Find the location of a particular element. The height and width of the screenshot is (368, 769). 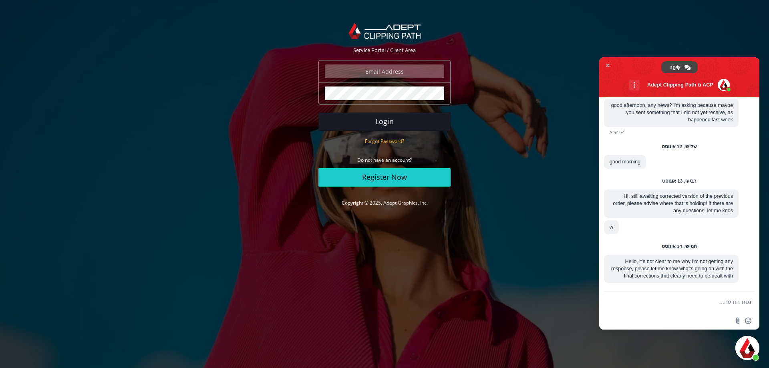

span: סגור צ'אט is located at coordinates (608, 65).